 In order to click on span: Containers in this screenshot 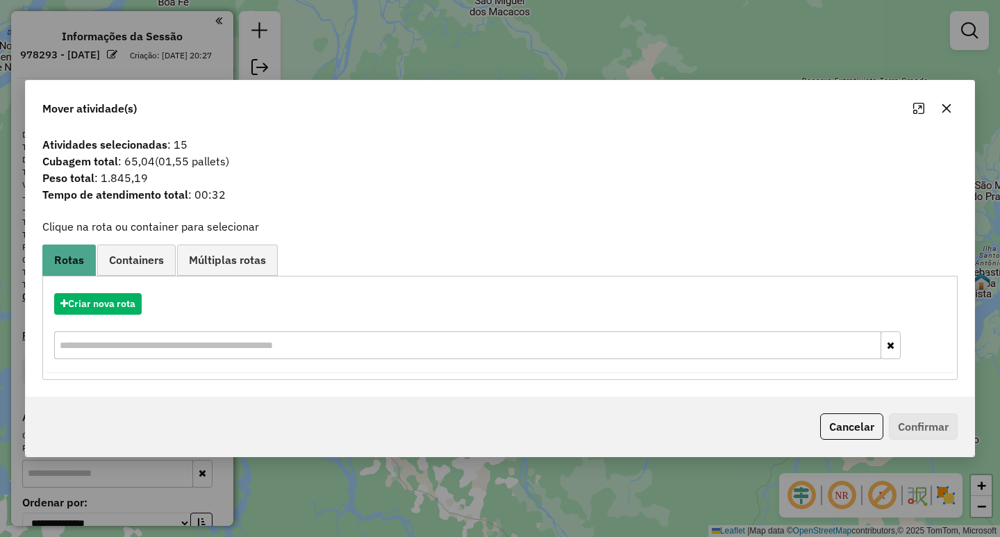, I will do `click(136, 260)`.